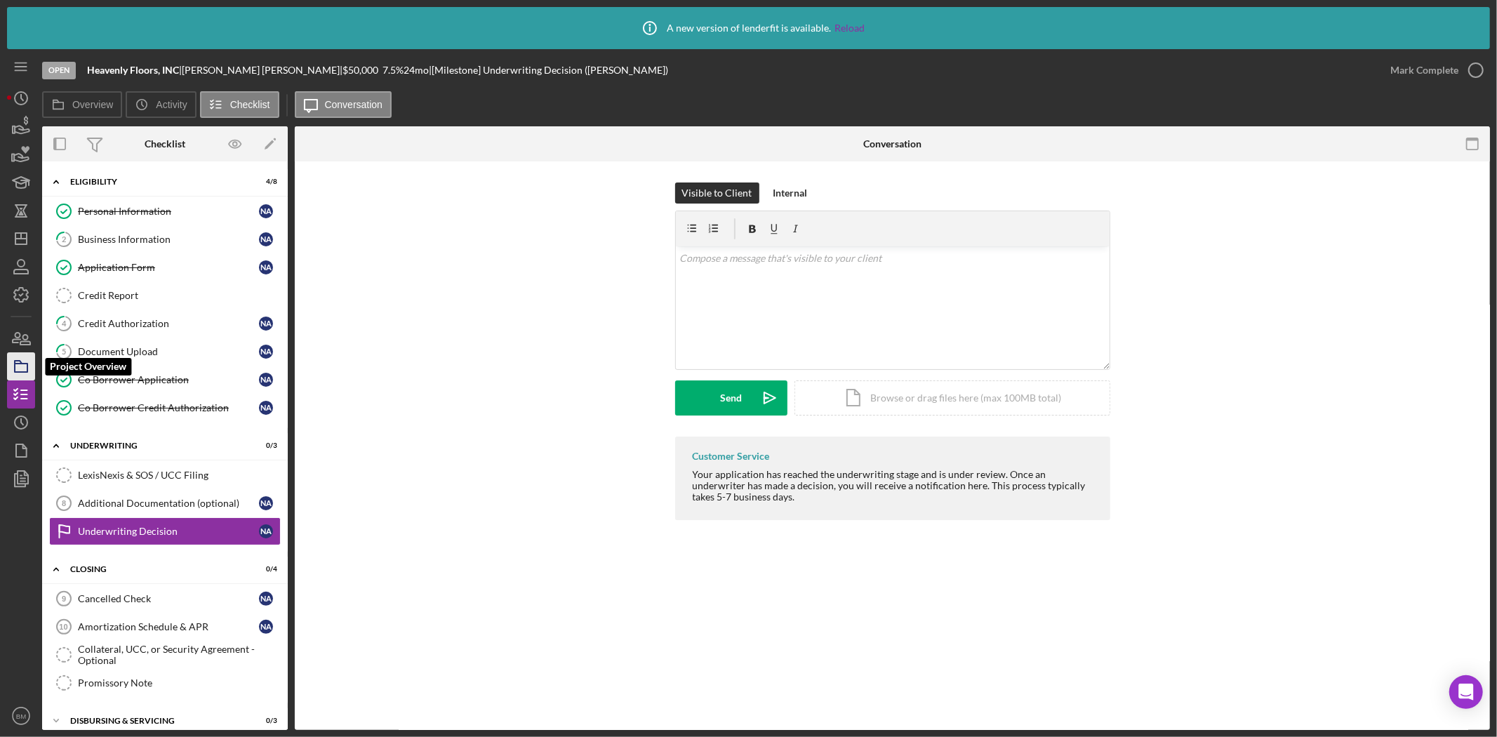 The image size is (1497, 737). What do you see at coordinates (21, 716) in the screenshot?
I see `text: BM` at bounding box center [21, 716].